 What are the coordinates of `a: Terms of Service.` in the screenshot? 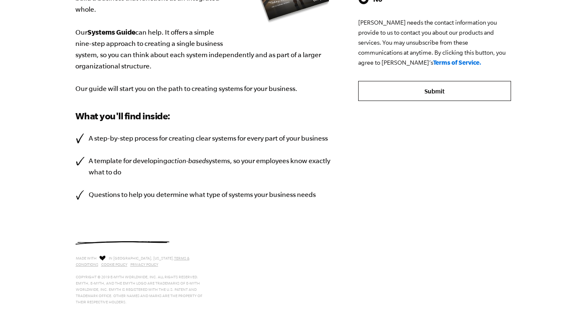 It's located at (458, 62).